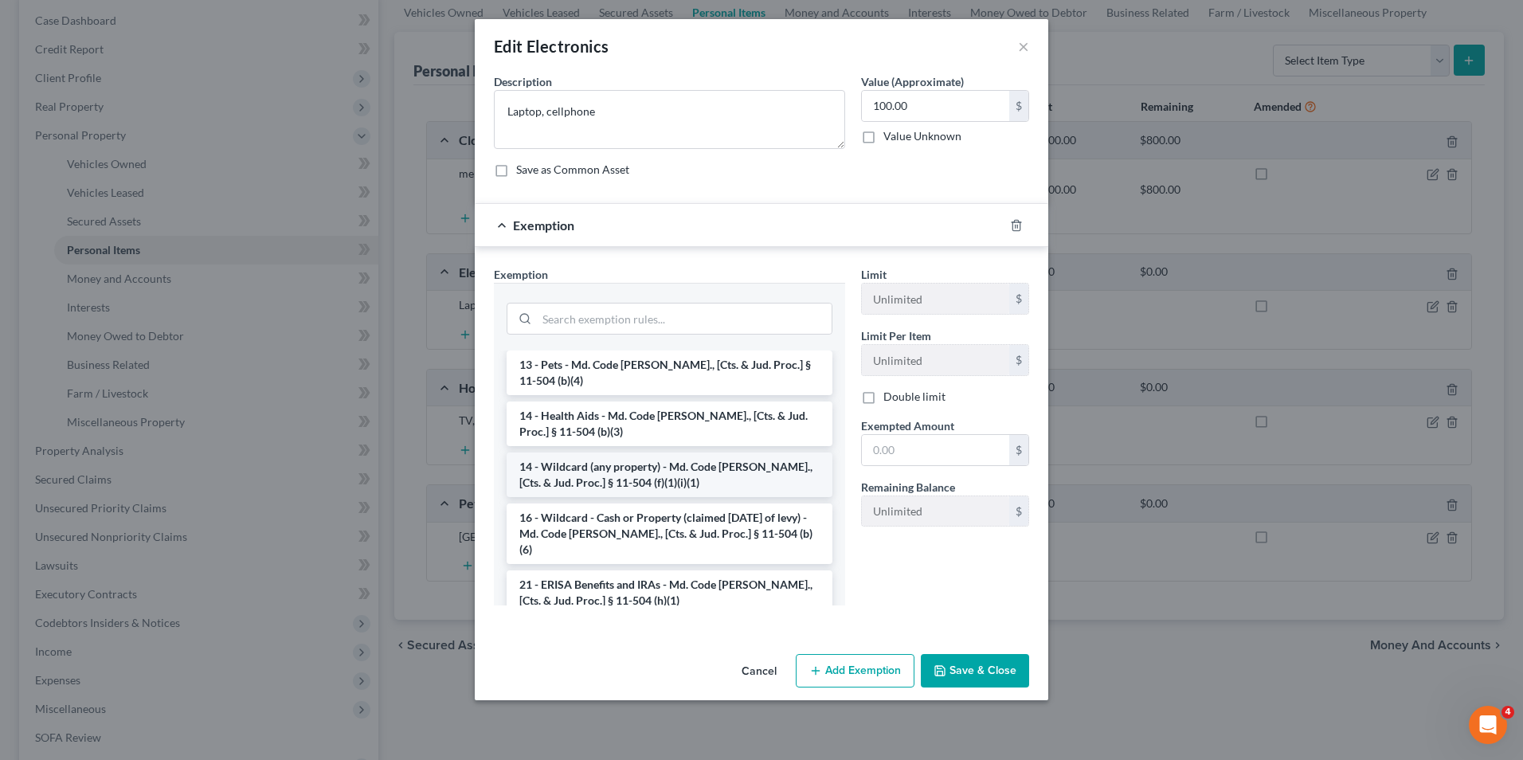 This screenshot has width=1523, height=760. I want to click on span: Exempted Amount, so click(907, 425).